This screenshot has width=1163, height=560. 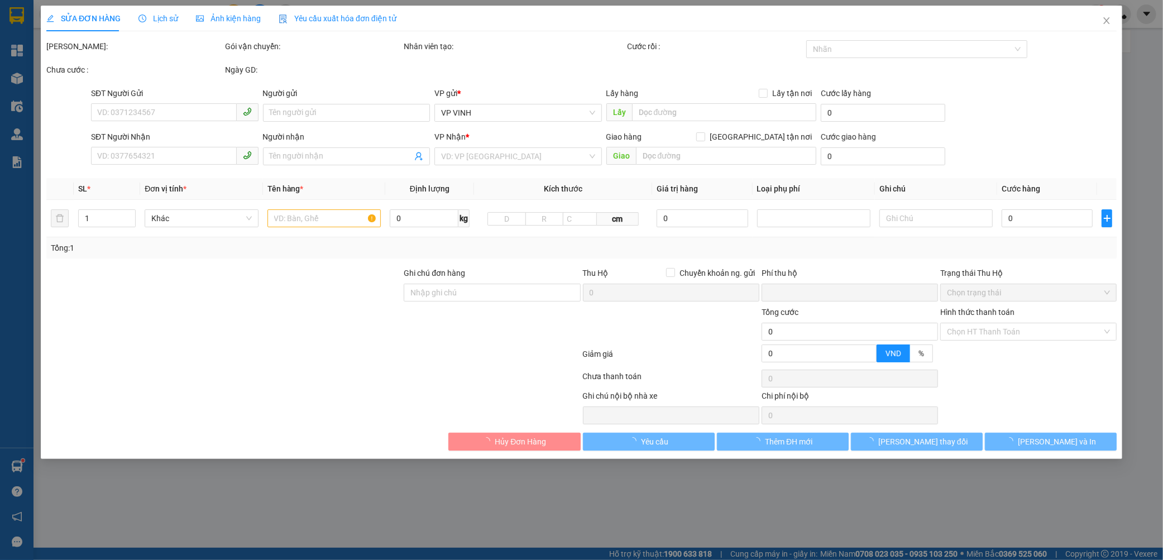 I want to click on span: VP Nhận, so click(x=450, y=137).